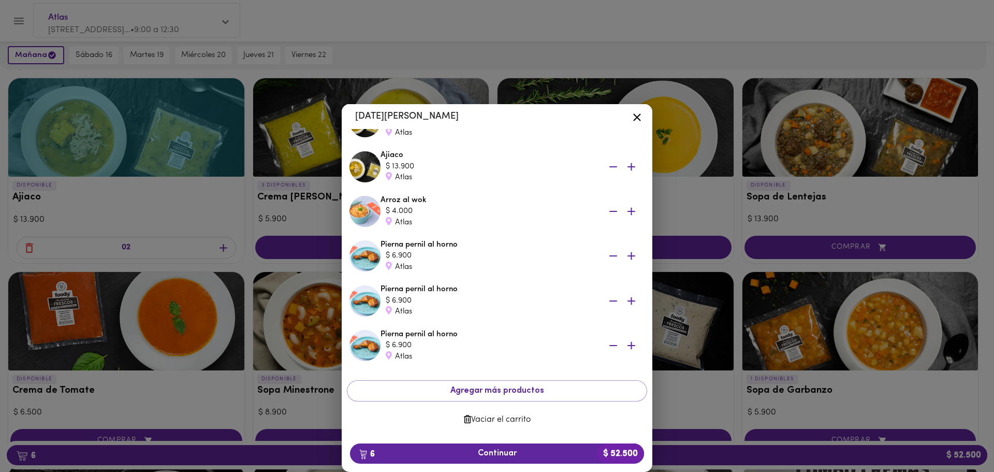 The width and height of the screenshot is (994, 472). What do you see at coordinates (513, 211) in the screenshot?
I see `div: Arroz al wok` at bounding box center [513, 211].